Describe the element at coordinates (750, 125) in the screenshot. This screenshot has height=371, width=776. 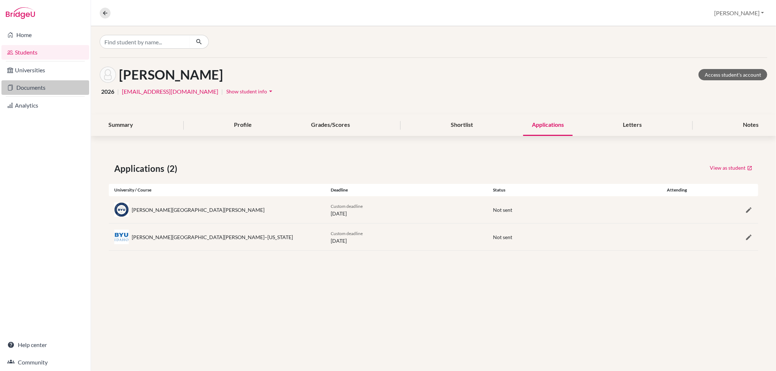
I see `div: Notes` at that location.